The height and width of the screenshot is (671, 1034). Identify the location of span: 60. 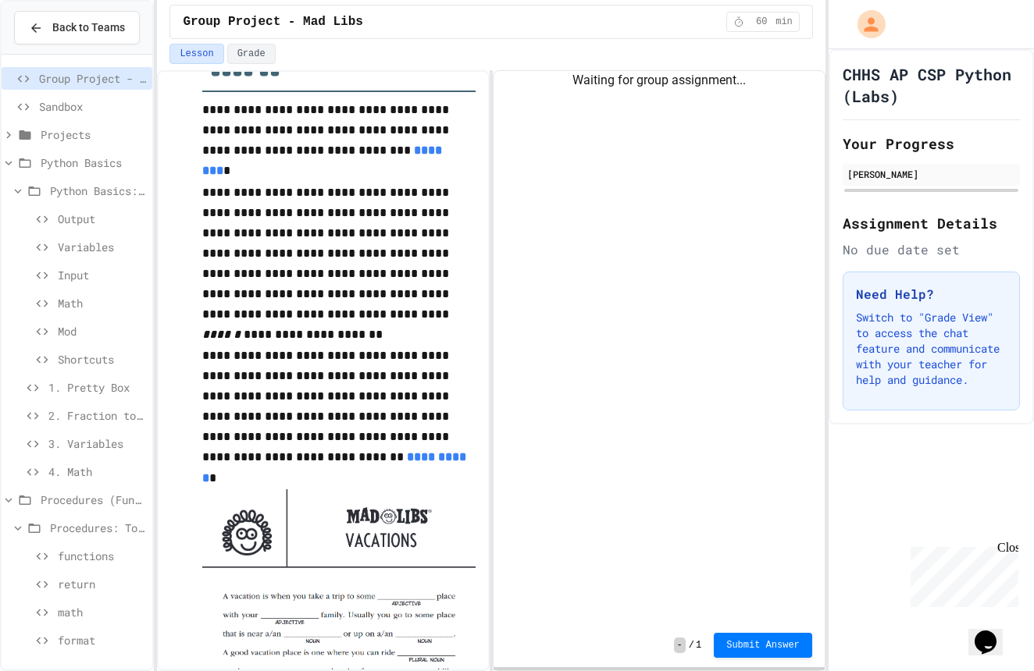
(761, 22).